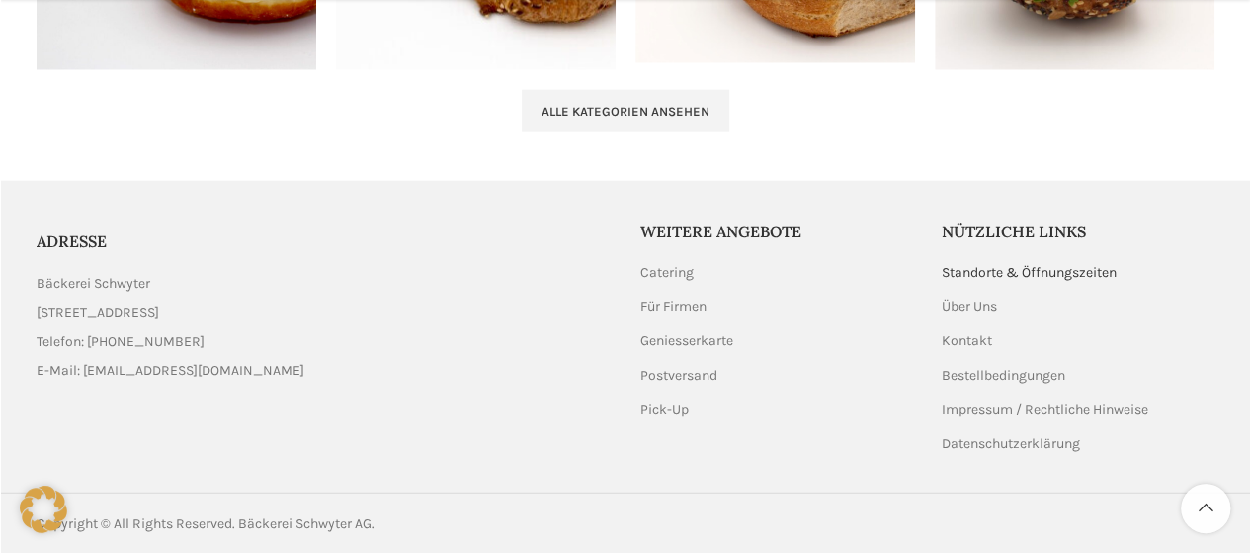  Describe the element at coordinates (626, 111) in the screenshot. I see `a: Alle Kategorien ansehen` at that location.